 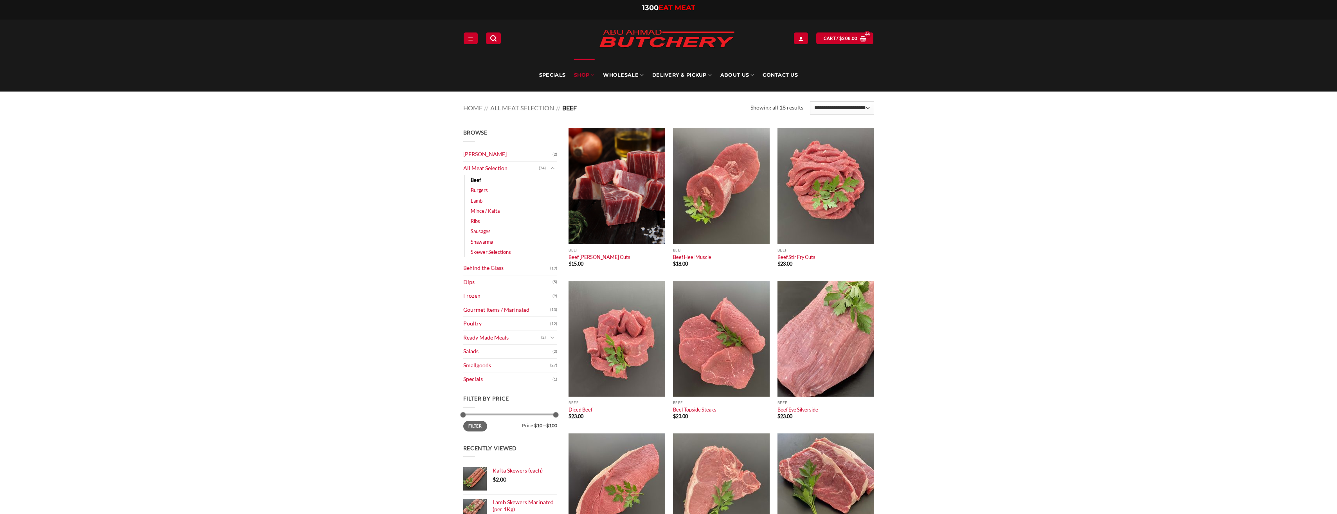 I want to click on bdi: 208.00, so click(x=848, y=38).